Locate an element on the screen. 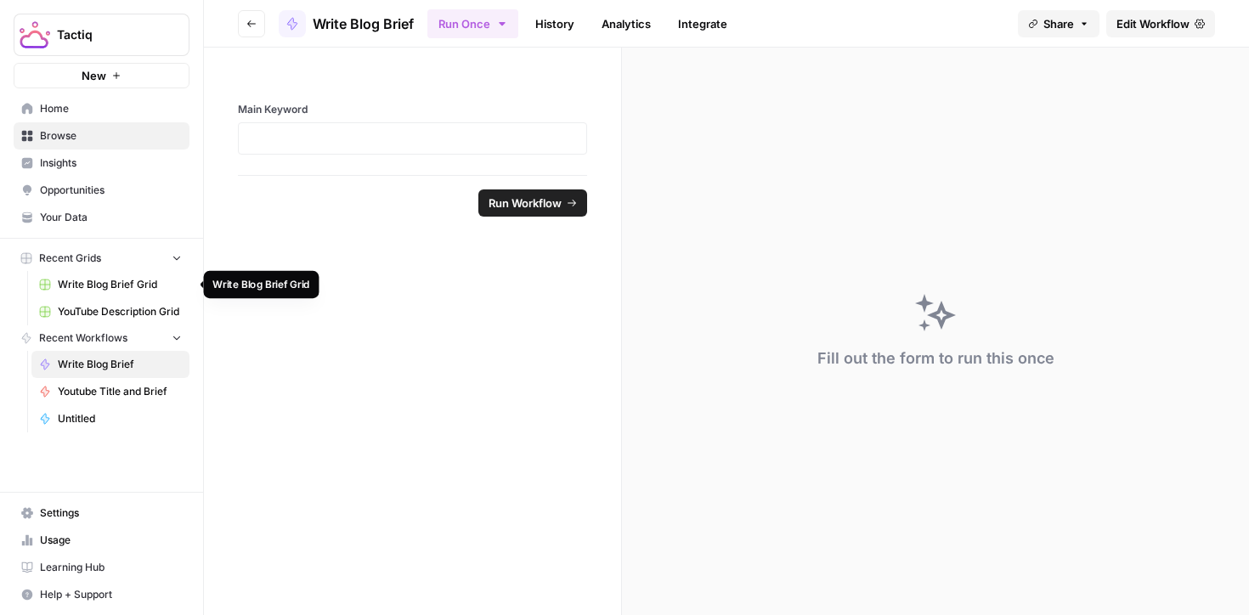 This screenshot has height=615, width=1249. span: Browse is located at coordinates (110, 136).